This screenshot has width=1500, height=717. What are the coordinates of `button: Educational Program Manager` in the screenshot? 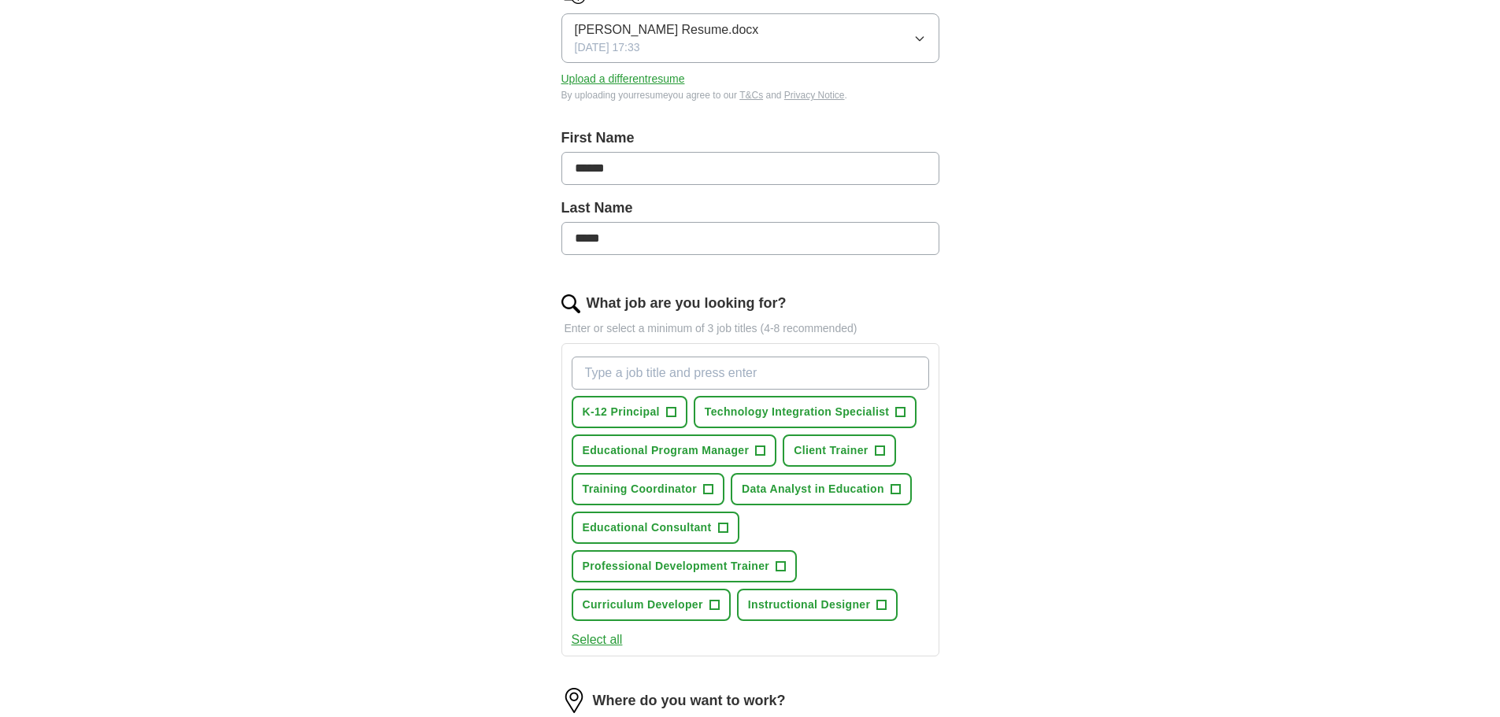 It's located at (674, 450).